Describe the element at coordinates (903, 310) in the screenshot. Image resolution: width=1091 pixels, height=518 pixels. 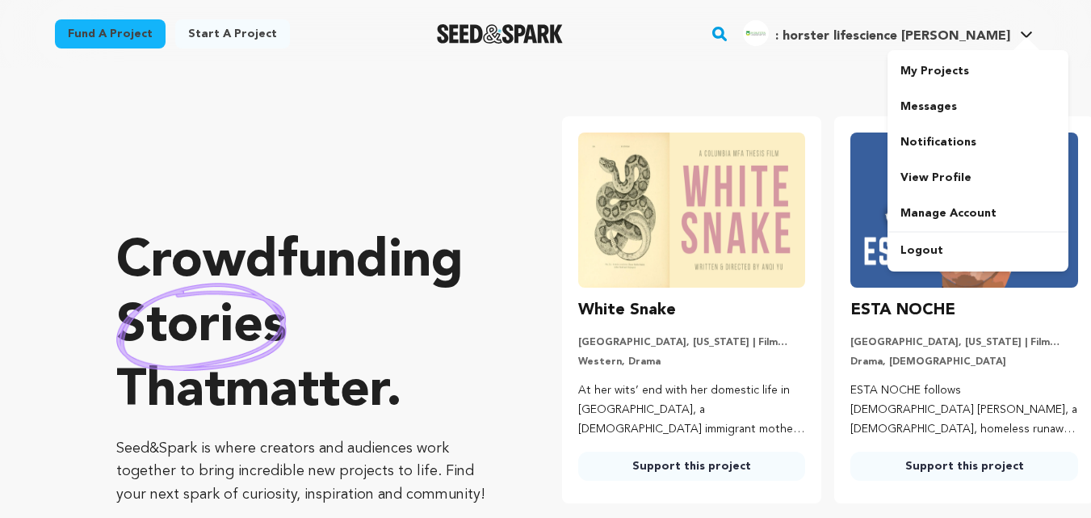
I see `h3: ESTA NOCHE` at that location.